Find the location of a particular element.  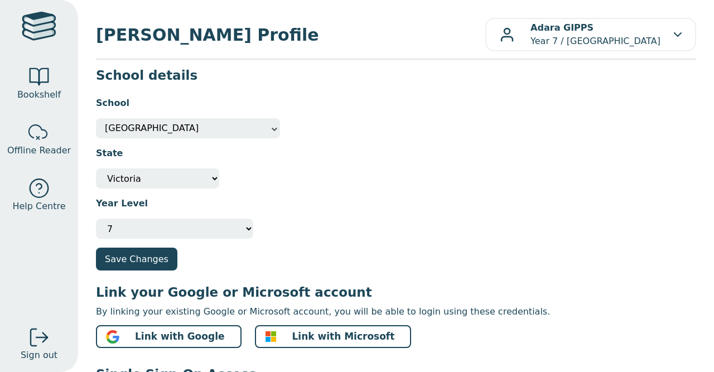

label: State is located at coordinates (109, 153).